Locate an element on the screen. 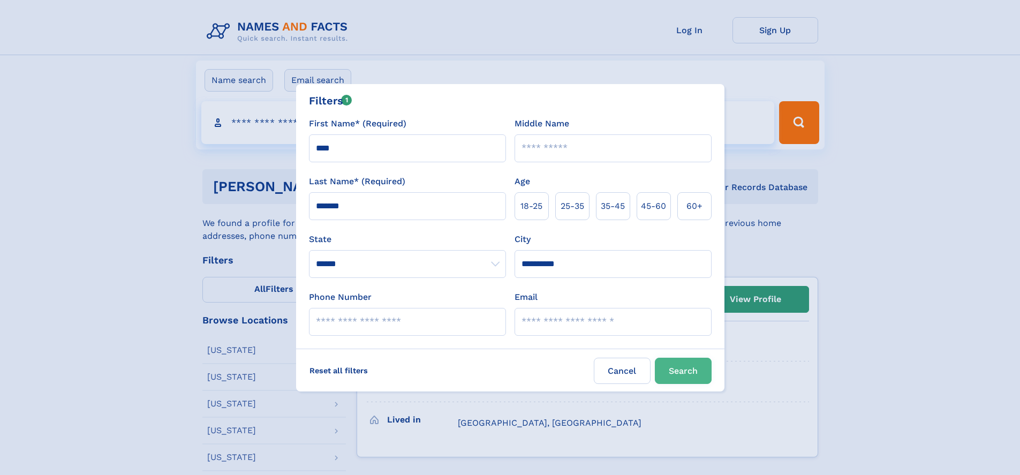 The height and width of the screenshot is (475, 1020). label: State is located at coordinates (408, 239).